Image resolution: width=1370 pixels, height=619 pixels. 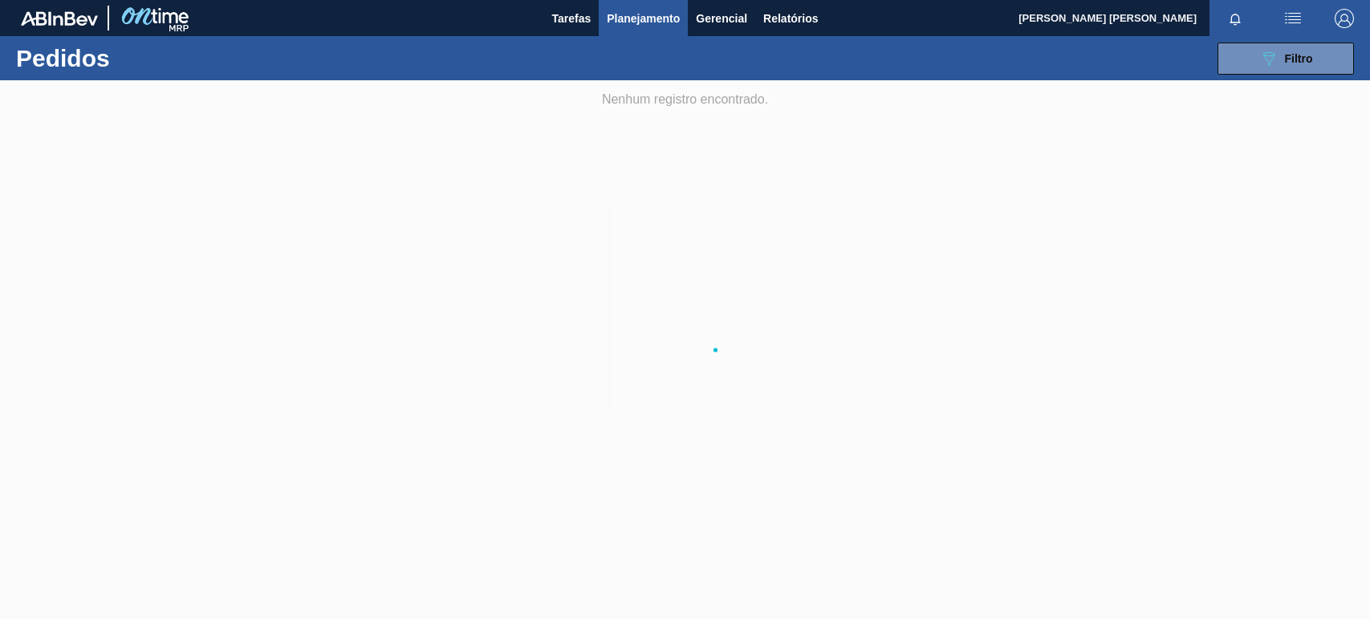 I want to click on img: TNhmsLtSVTkK8tSr43FrP2fwEKptu5GPRR3wAAAABJRU5ErkJggg==, so click(x=59, y=18).